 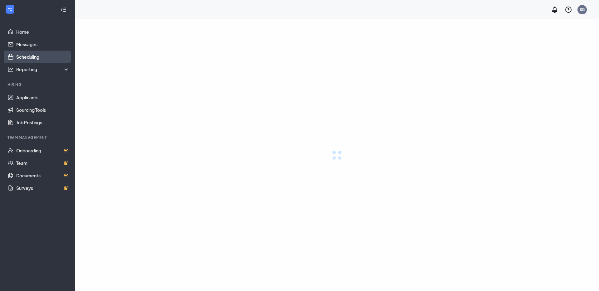 I want to click on a: Applicants, so click(x=43, y=97).